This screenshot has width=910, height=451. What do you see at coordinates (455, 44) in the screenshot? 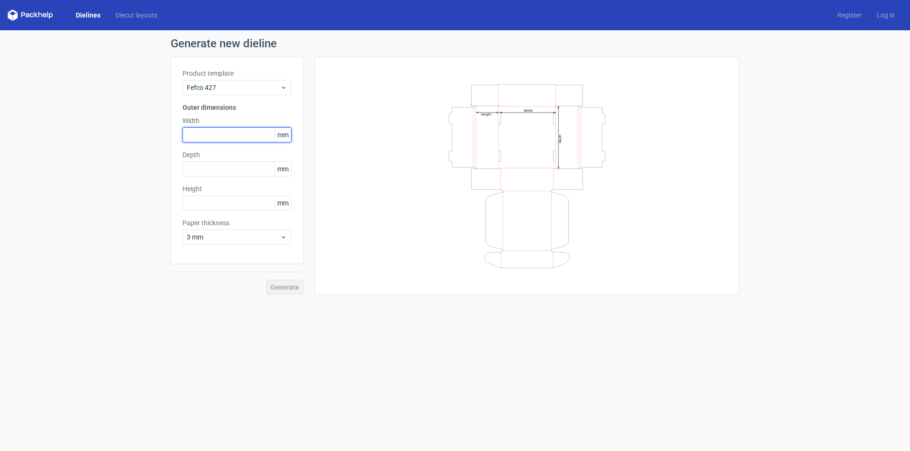
I see `h1: Generate new dieline` at bounding box center [455, 44].